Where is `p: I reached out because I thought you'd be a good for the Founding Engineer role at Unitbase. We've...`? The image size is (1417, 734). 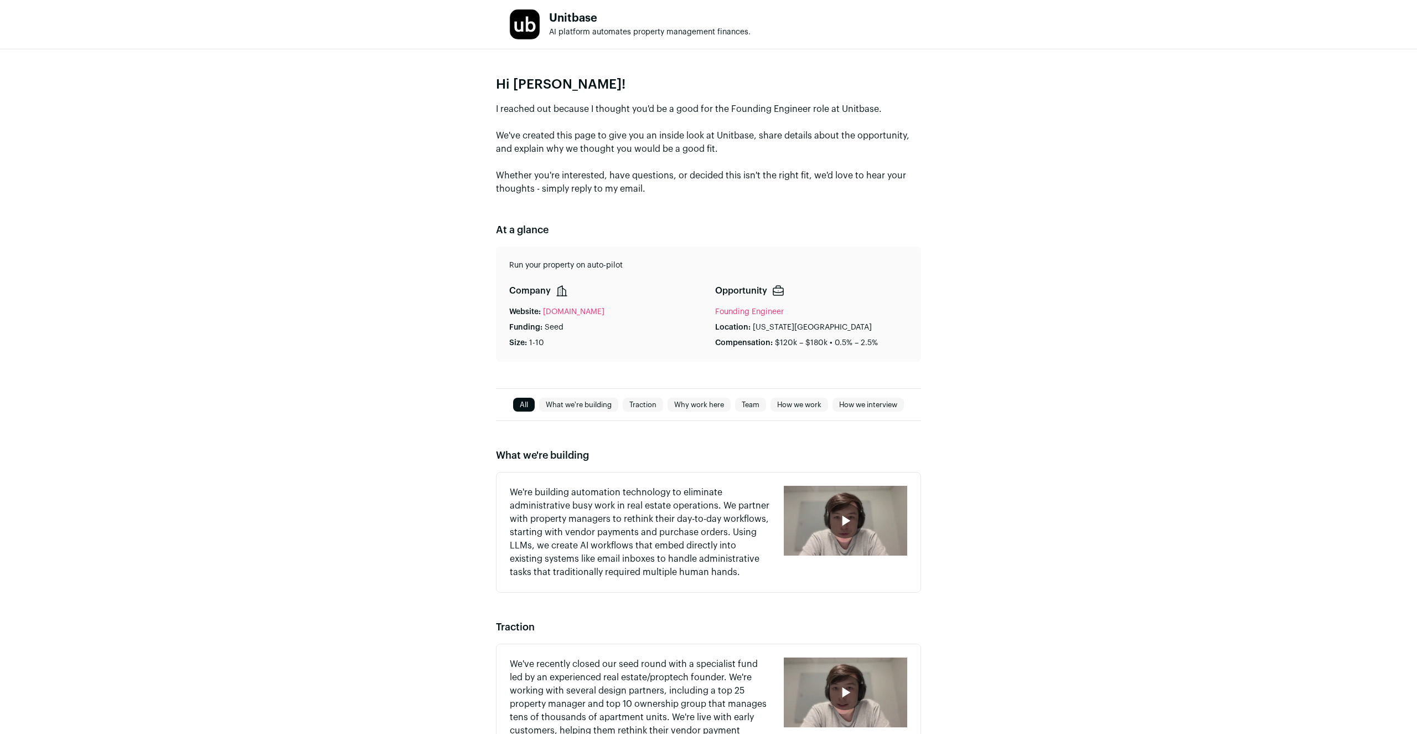 p: I reached out because I thought you'd be a good for the Founding Engineer role at Unitbase. We've... is located at coordinates (709, 149).